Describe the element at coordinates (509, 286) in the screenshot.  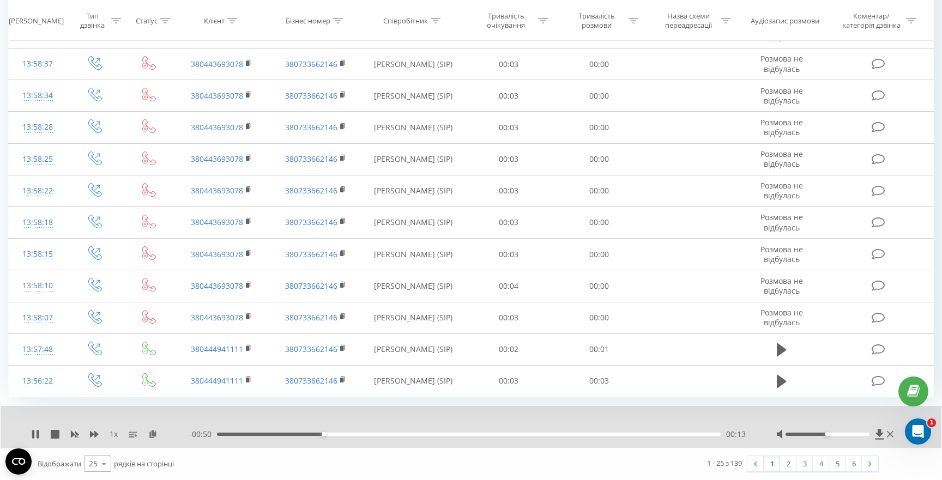
I see `td: 00:04` at that location.